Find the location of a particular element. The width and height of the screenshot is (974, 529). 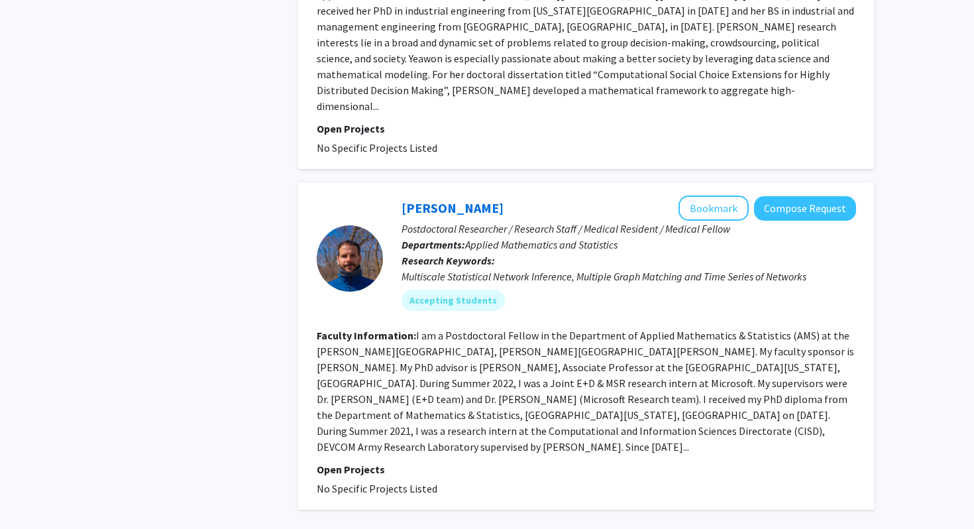

div: Multiscale Statistical Network Inference, Multiple Graph Matching and Time Series of Networks is located at coordinates (629, 276).